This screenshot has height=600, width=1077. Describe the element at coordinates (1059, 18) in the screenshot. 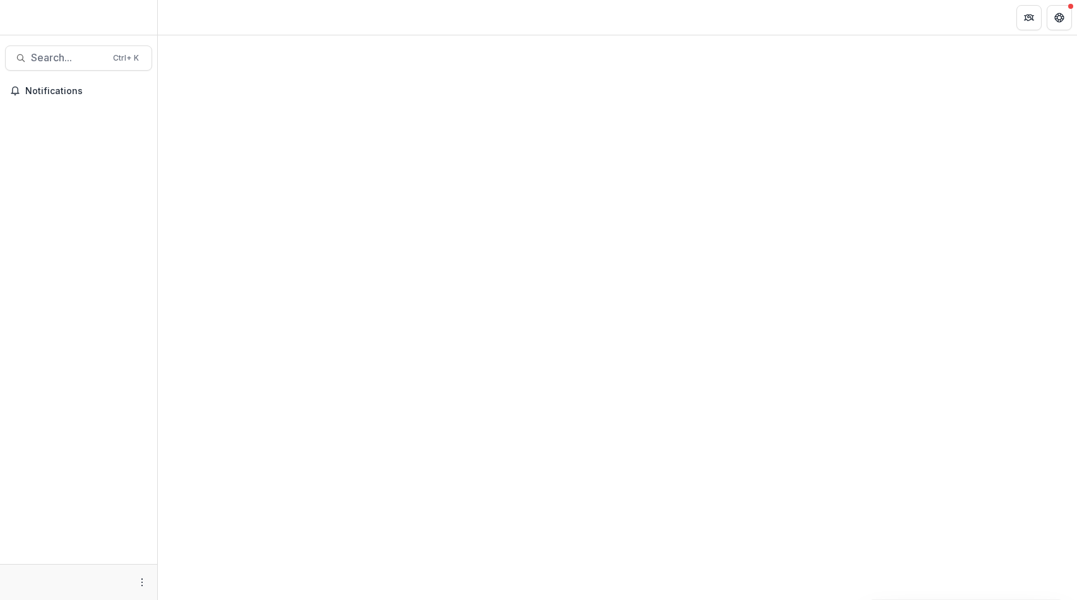

I see `button: Get Help` at that location.